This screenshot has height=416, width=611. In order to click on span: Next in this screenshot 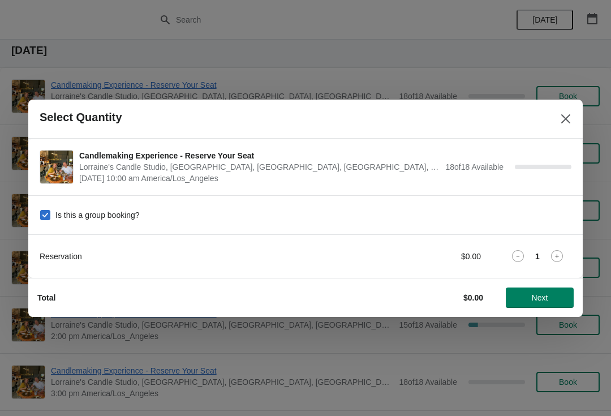, I will do `click(539, 297)`.